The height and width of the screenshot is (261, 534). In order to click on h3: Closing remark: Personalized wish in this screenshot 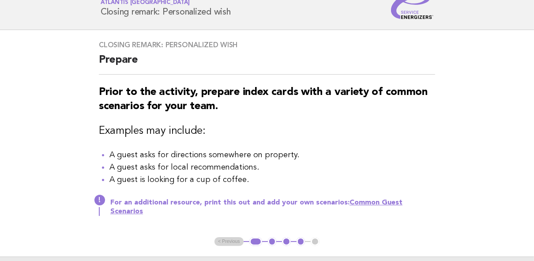, I will do `click(267, 45)`.